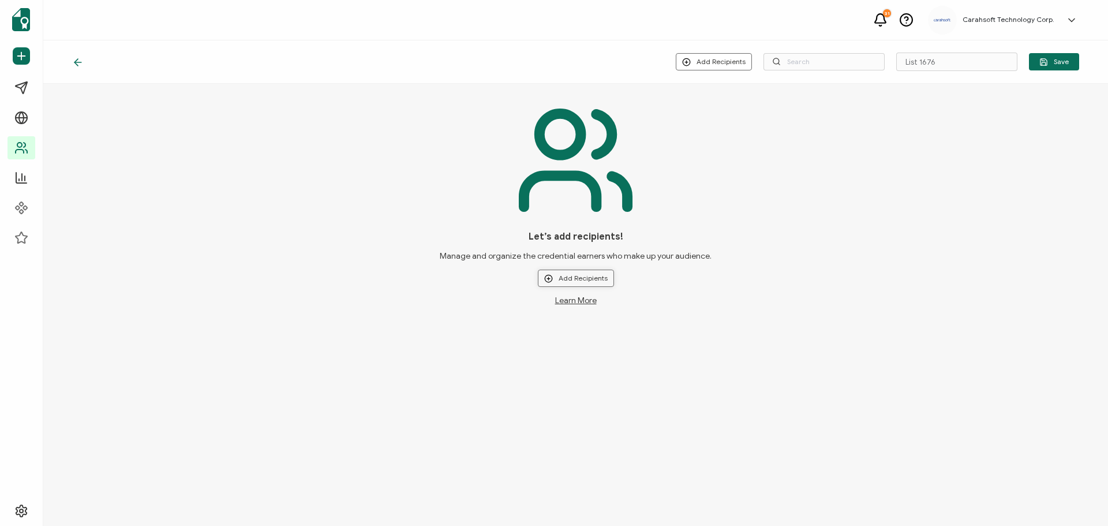 The height and width of the screenshot is (526, 1108). Describe the element at coordinates (576, 256) in the screenshot. I see `span: Manage and organize the credential earners who make up your audience.` at that location.